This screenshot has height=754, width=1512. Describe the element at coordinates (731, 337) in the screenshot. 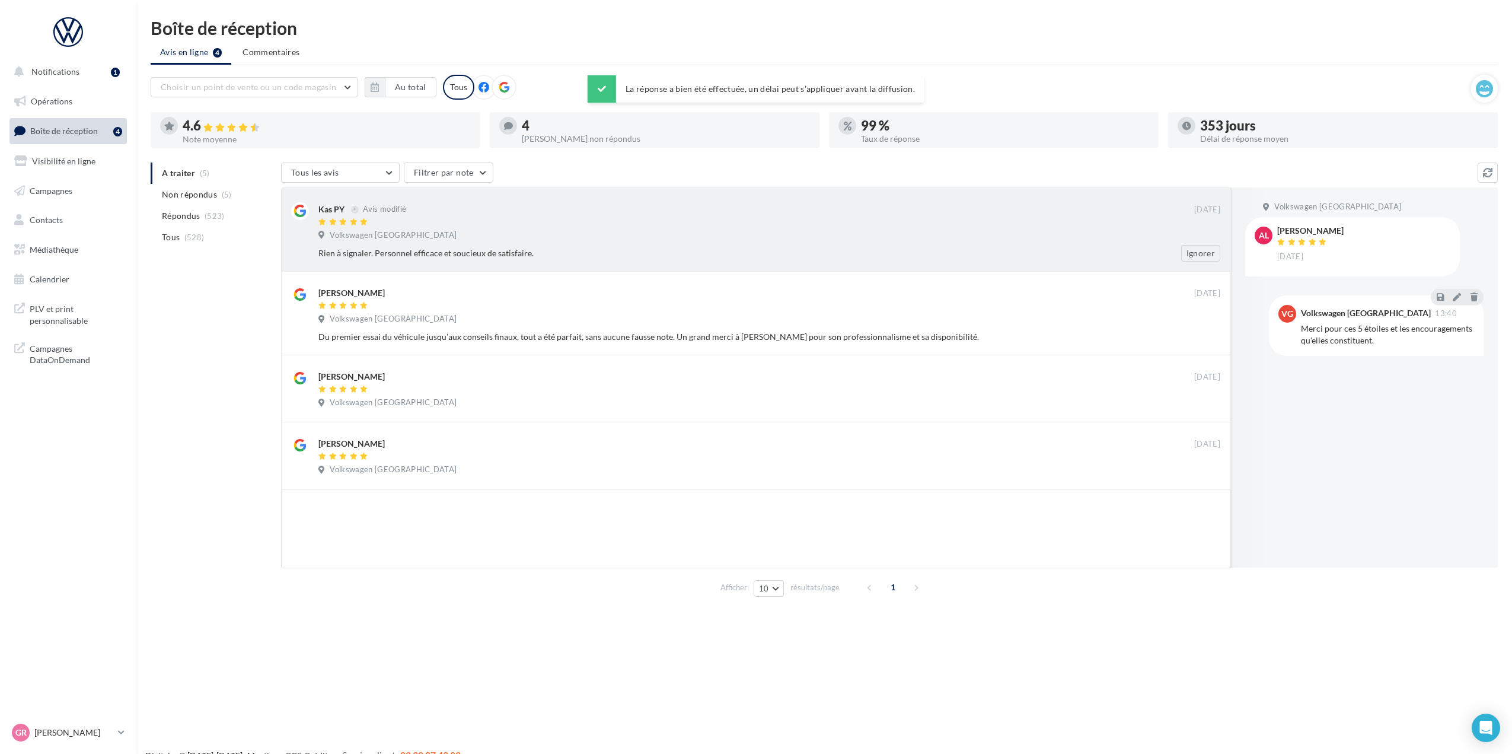

I see `div: Du premier essai du véhicule jusqu’aux conseils finaux, tout a été parfait, sans aucune fausse no...` at that location.